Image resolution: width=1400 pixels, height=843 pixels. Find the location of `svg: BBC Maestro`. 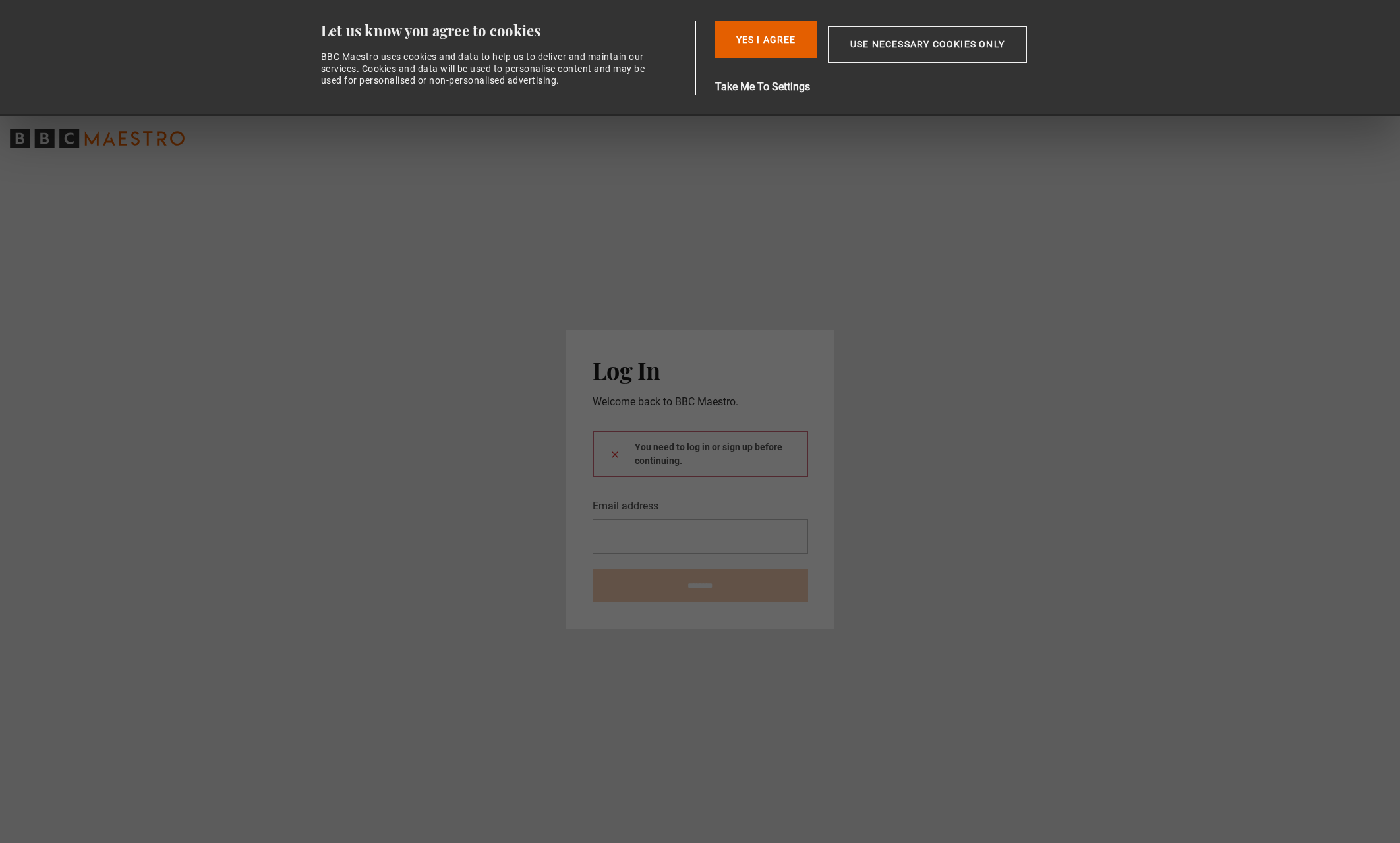

svg: BBC Maestro is located at coordinates (97, 139).